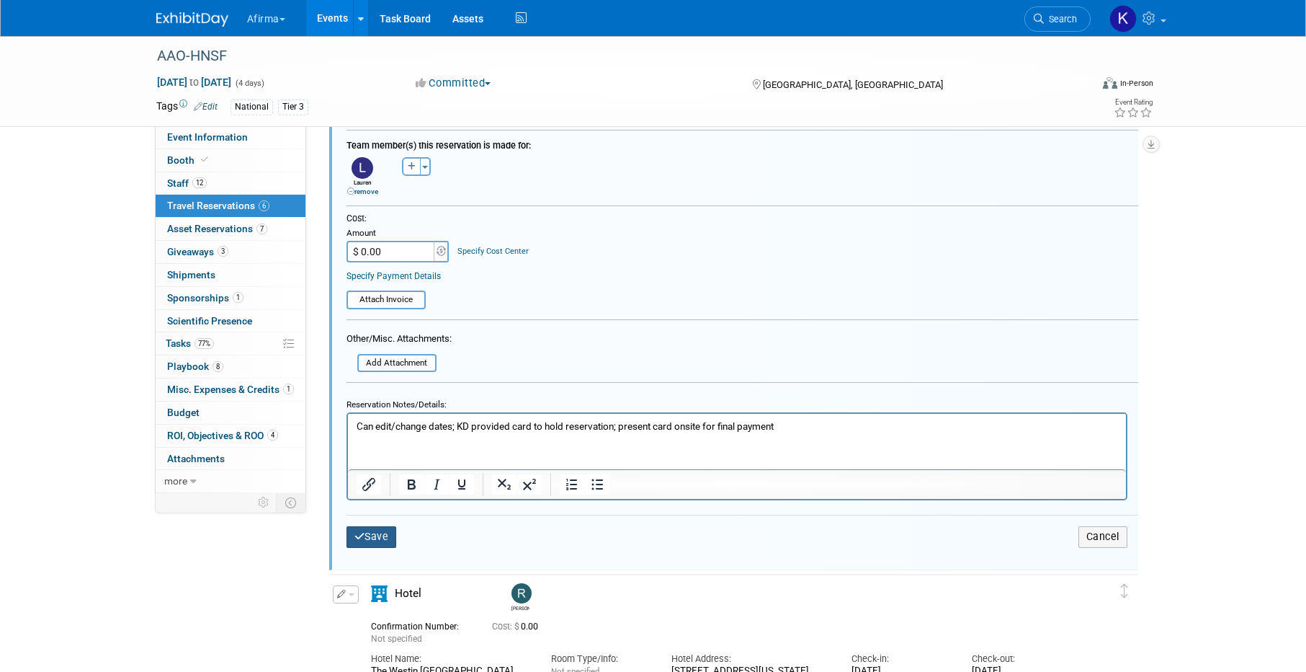 Image resolution: width=1306 pixels, height=672 pixels. Describe the element at coordinates (205, 298) in the screenshot. I see `span: Sponsorships` at that location.